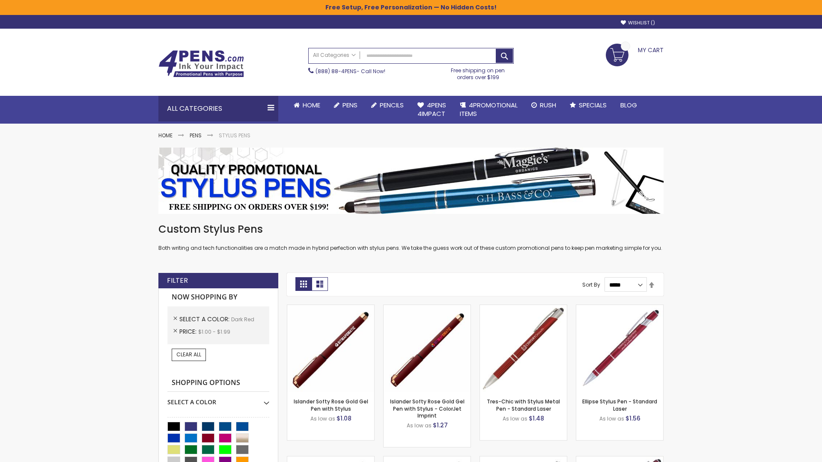  What do you see at coordinates (350, 71) in the screenshot?
I see `span: - Call Now!` at bounding box center [350, 71].